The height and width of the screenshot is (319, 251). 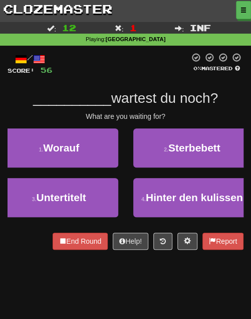 What do you see at coordinates (216, 68) in the screenshot?
I see `div: Mastered` at bounding box center [216, 68].